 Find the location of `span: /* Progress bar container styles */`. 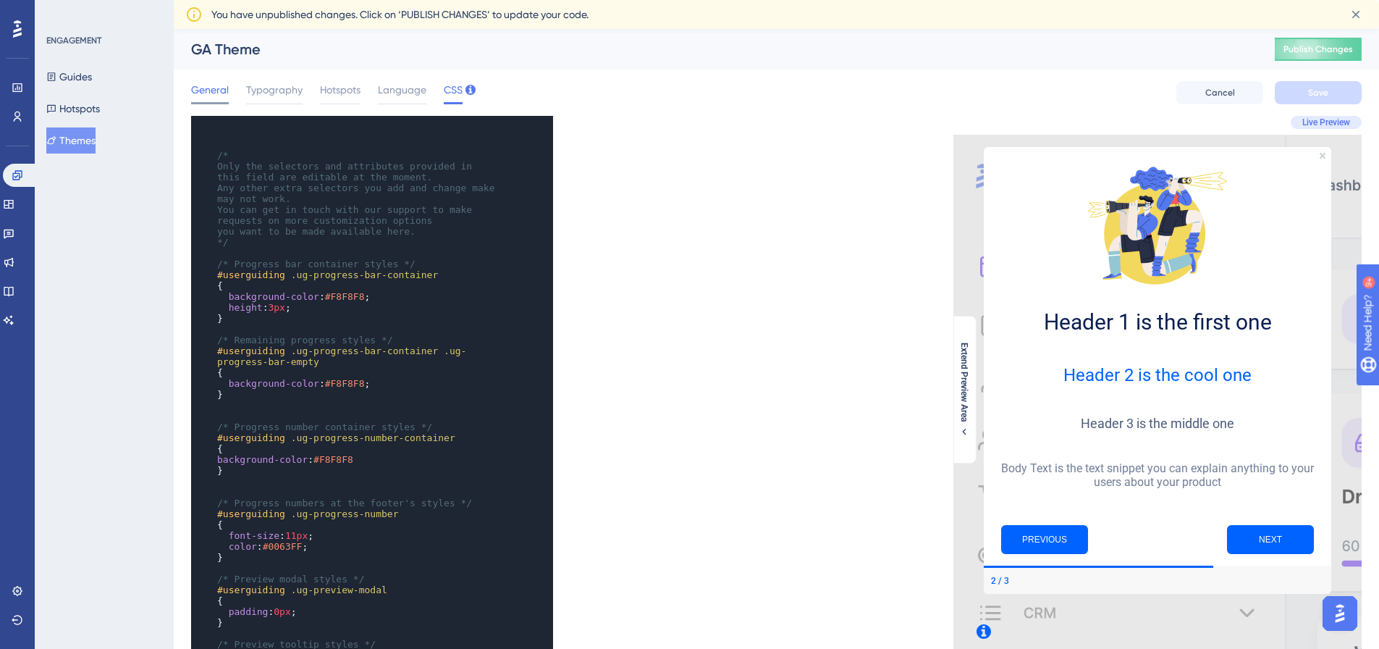

span: /* Progress bar container styles */ is located at coordinates (316, 263).